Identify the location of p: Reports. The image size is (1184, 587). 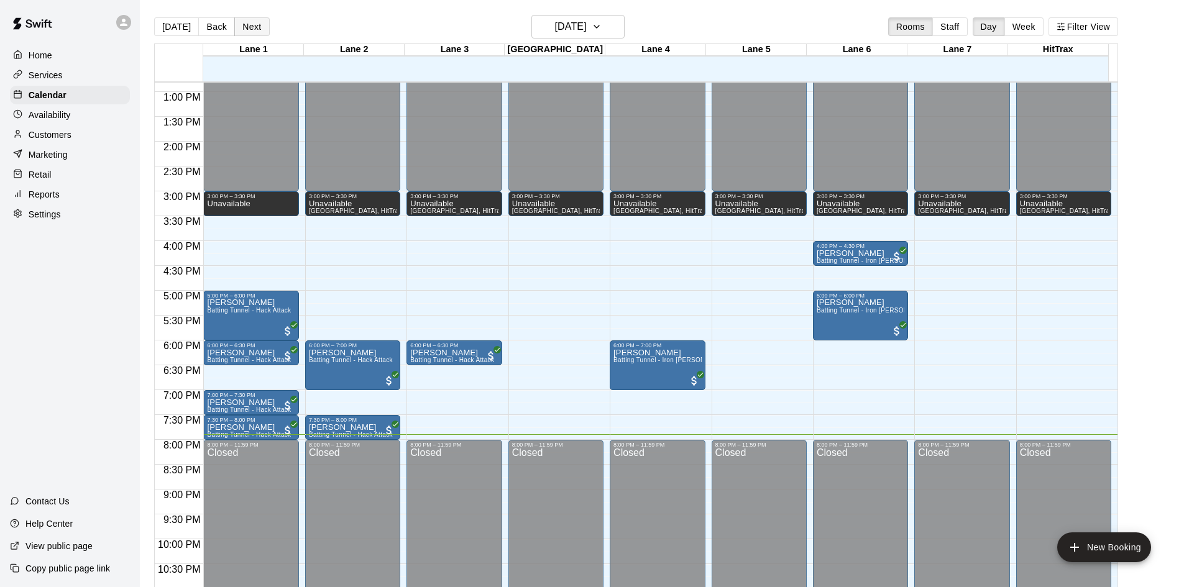
(44, 194).